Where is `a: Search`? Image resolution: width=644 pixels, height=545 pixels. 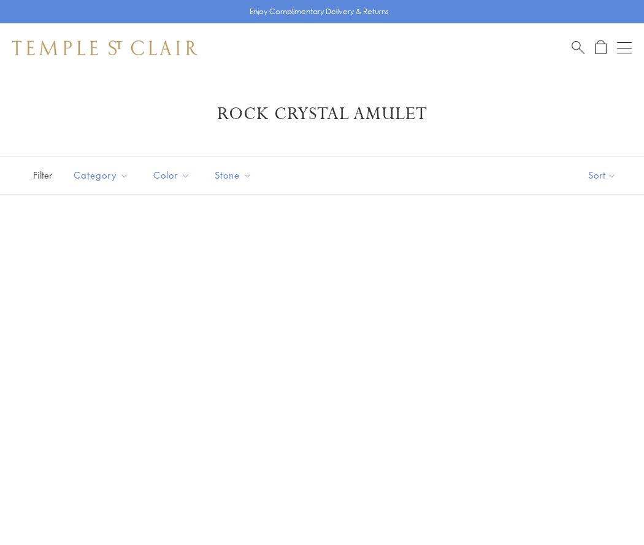 a: Search is located at coordinates (578, 47).